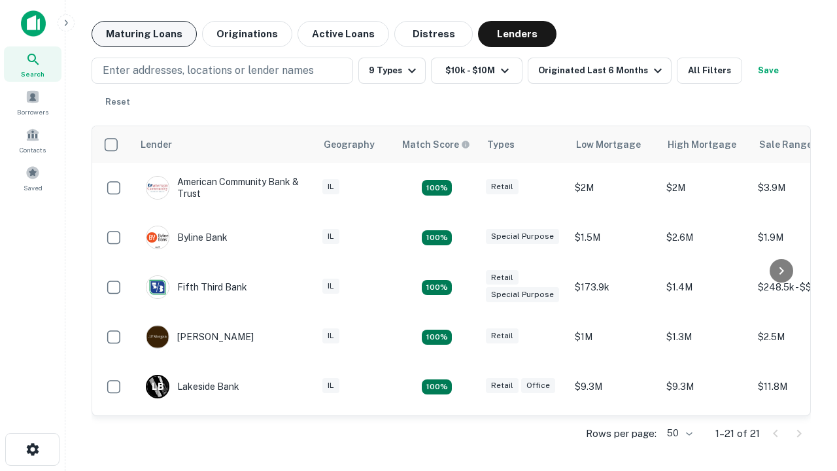 The width and height of the screenshot is (837, 471). What do you see at coordinates (247, 34) in the screenshot?
I see `button: Originations` at bounding box center [247, 34].